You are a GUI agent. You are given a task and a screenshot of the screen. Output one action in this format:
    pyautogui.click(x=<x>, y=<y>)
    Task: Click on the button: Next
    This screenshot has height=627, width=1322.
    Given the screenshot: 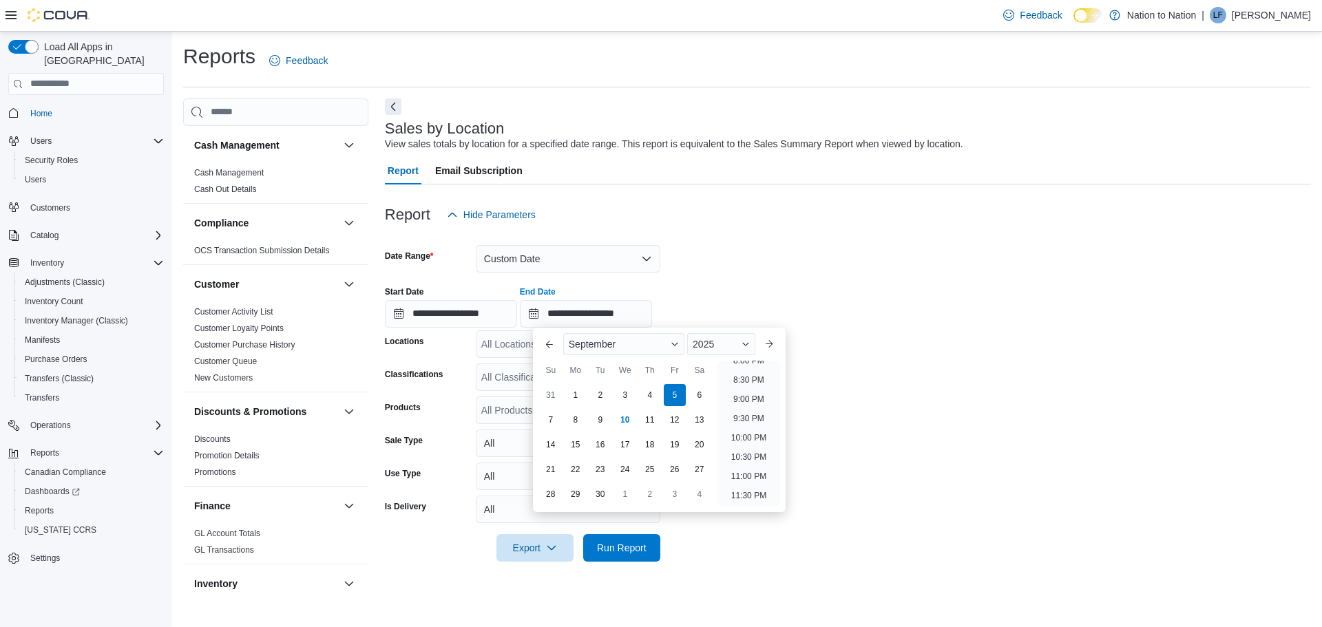 What is the action you would take?
    pyautogui.click(x=393, y=107)
    